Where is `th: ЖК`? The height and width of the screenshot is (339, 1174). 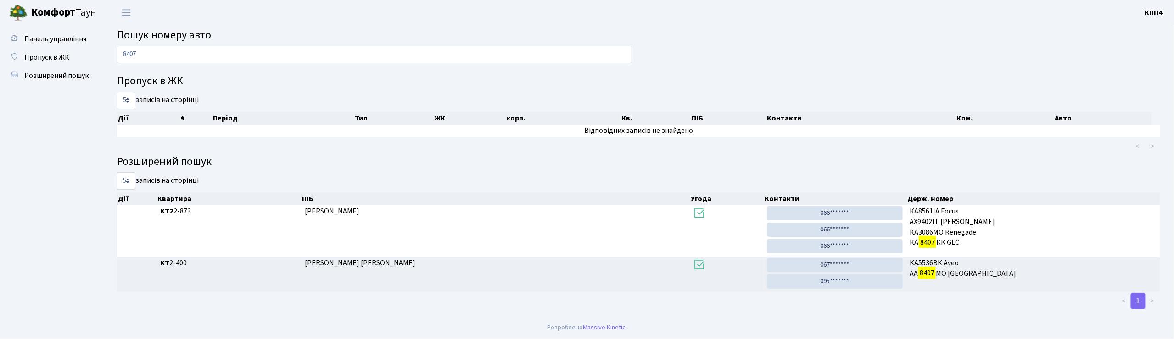
th: ЖК is located at coordinates (469, 118).